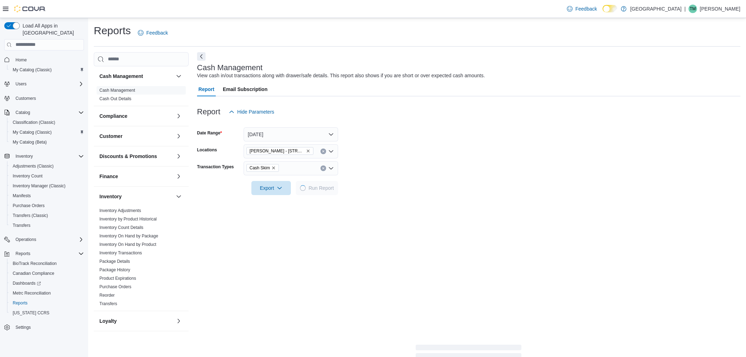 The width and height of the screenshot is (746, 357). Describe the element at coordinates (107, 295) in the screenshot. I see `span: Reorder` at that location.